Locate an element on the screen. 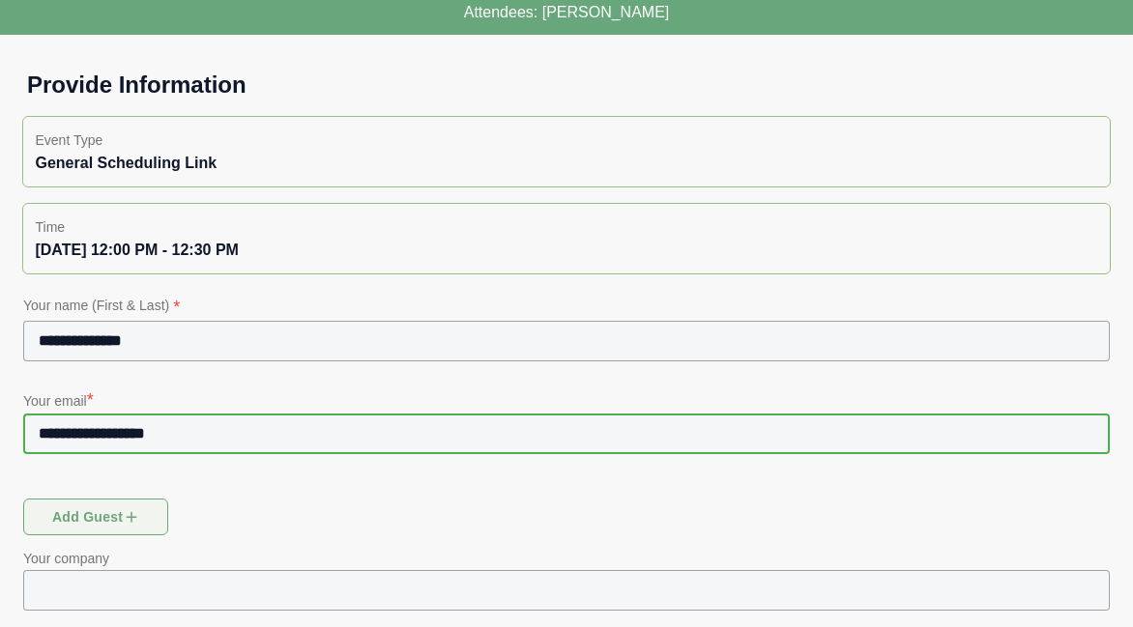 This screenshot has width=1133, height=627. p: Time is located at coordinates (565, 227).